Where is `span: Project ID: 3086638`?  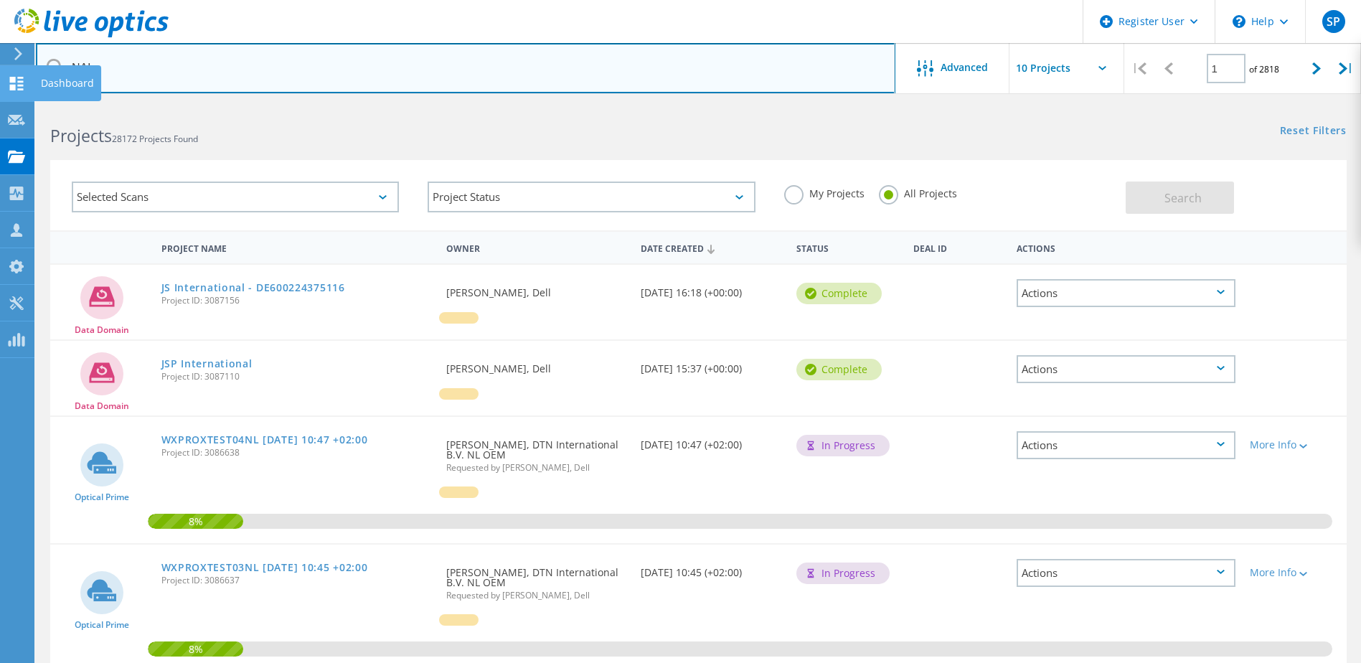
span: Project ID: 3086638 is located at coordinates (297, 453).